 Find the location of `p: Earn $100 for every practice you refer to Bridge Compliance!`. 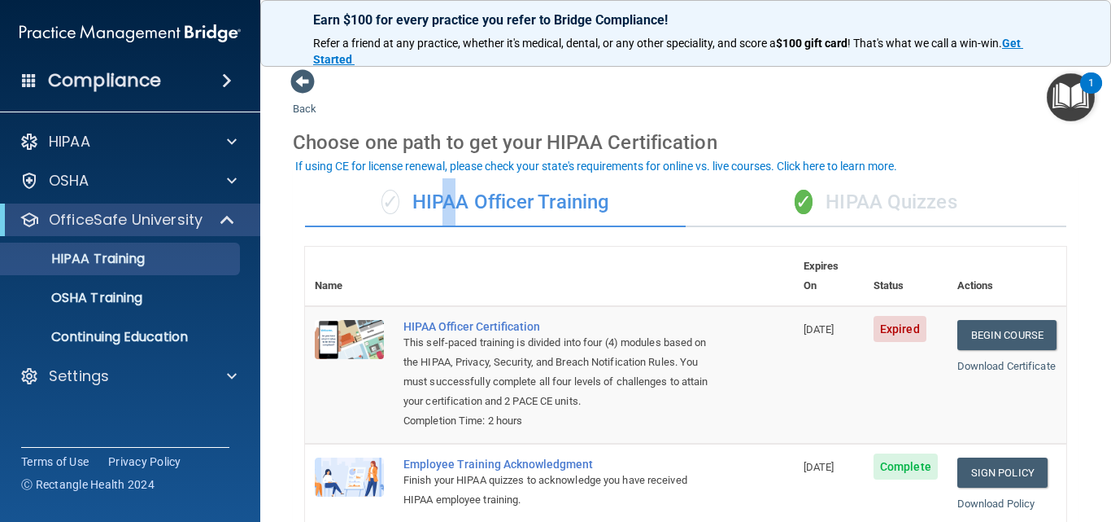

p: Earn $100 for every practice you refer to Bridge Compliance! is located at coordinates (686, 20).